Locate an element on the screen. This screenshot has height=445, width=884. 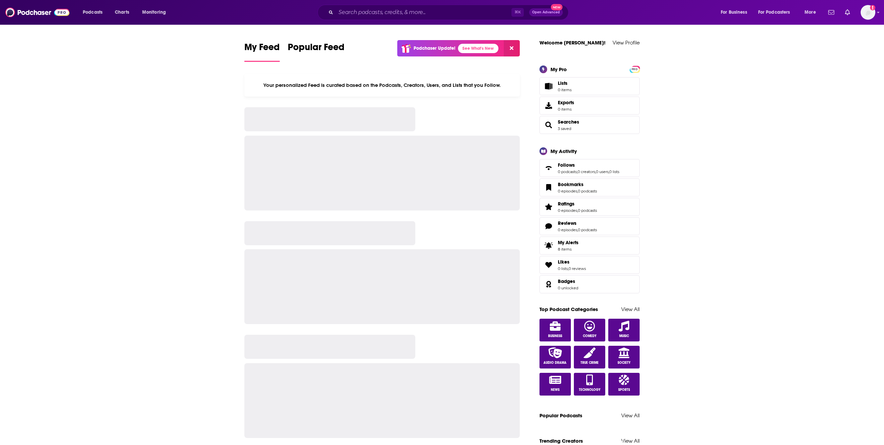
a: Lists is located at coordinates (590, 86).